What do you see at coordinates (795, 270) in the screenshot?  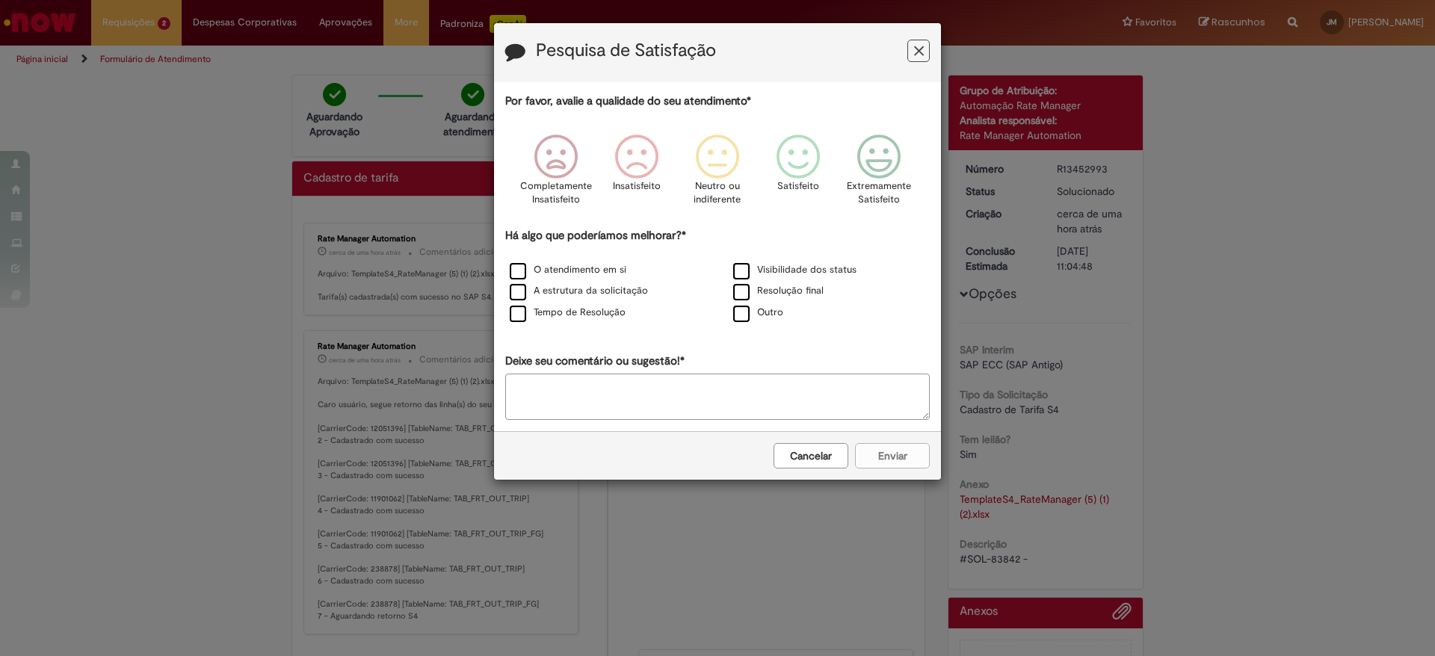 I see `label: Visibilidade dos status` at bounding box center [795, 270].